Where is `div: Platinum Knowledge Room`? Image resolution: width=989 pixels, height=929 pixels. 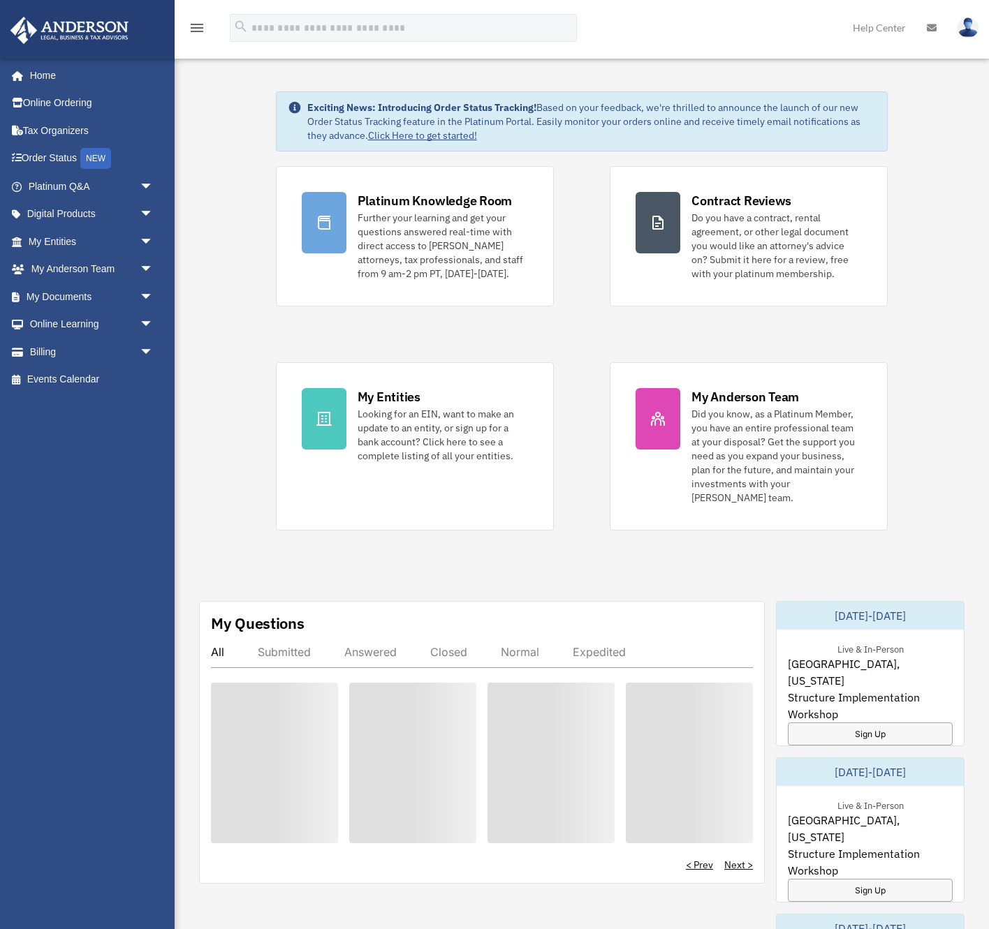 div: Platinum Knowledge Room is located at coordinates (435, 200).